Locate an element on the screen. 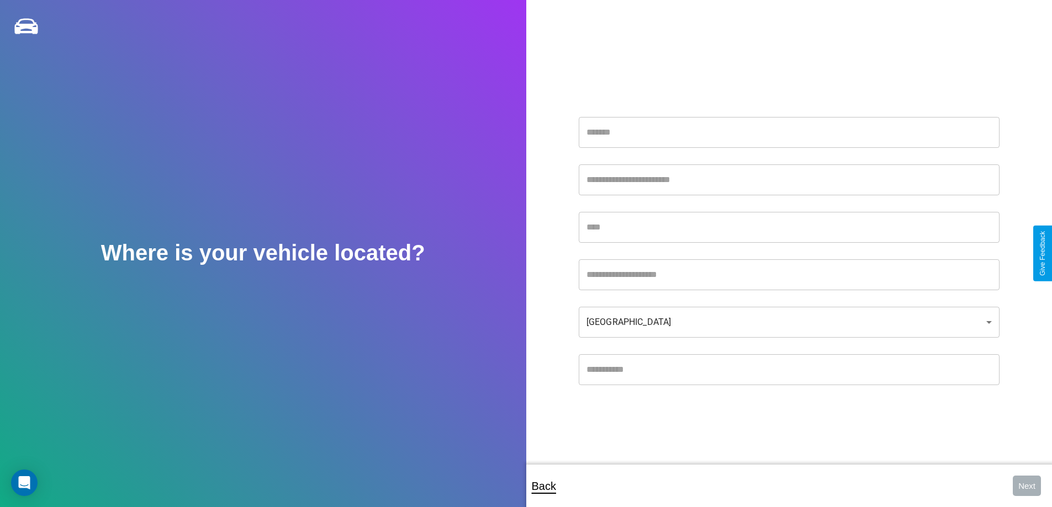 The height and width of the screenshot is (507, 1052). button: Next is located at coordinates (1026, 486).